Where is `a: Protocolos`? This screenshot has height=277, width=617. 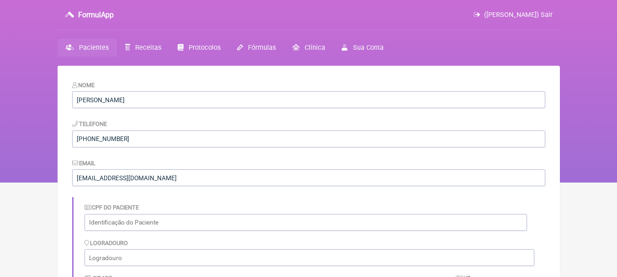
a: Protocolos is located at coordinates (199, 47).